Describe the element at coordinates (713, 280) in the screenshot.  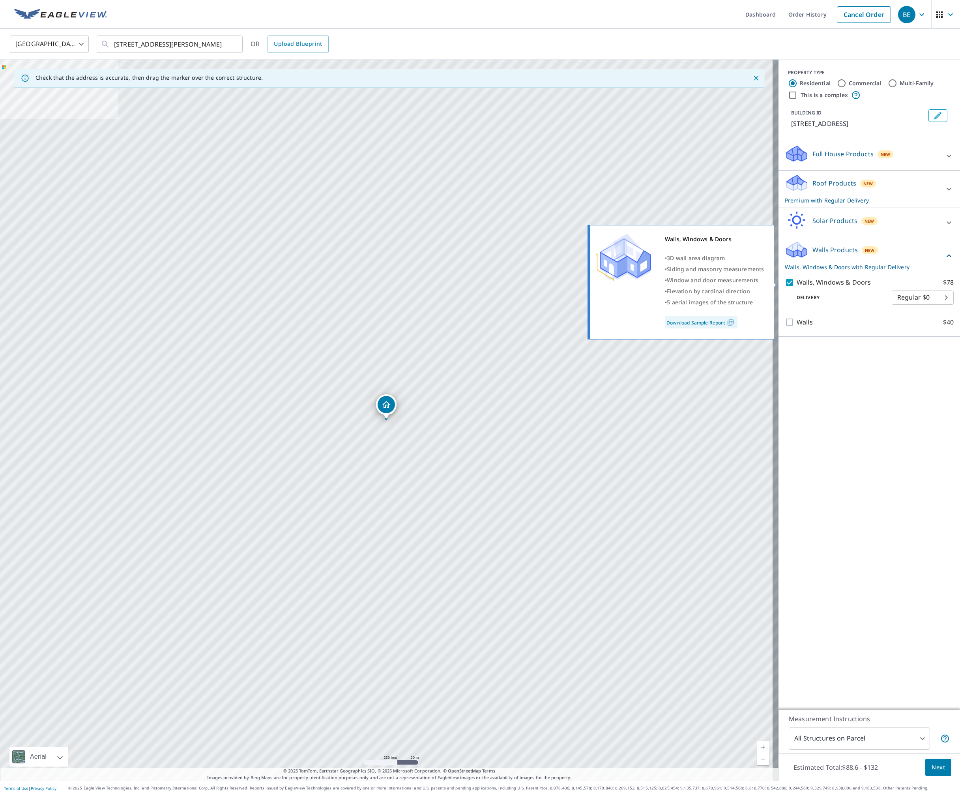
I see `span: Window and door measurements` at that location.